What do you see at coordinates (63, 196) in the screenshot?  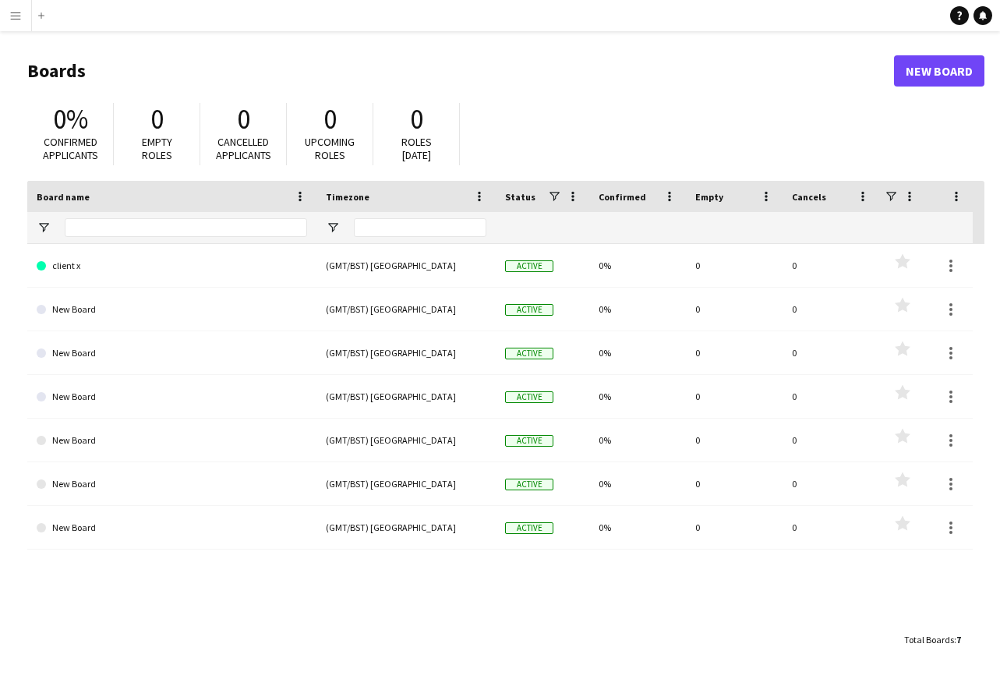 I see `span: Board name` at bounding box center [63, 196].